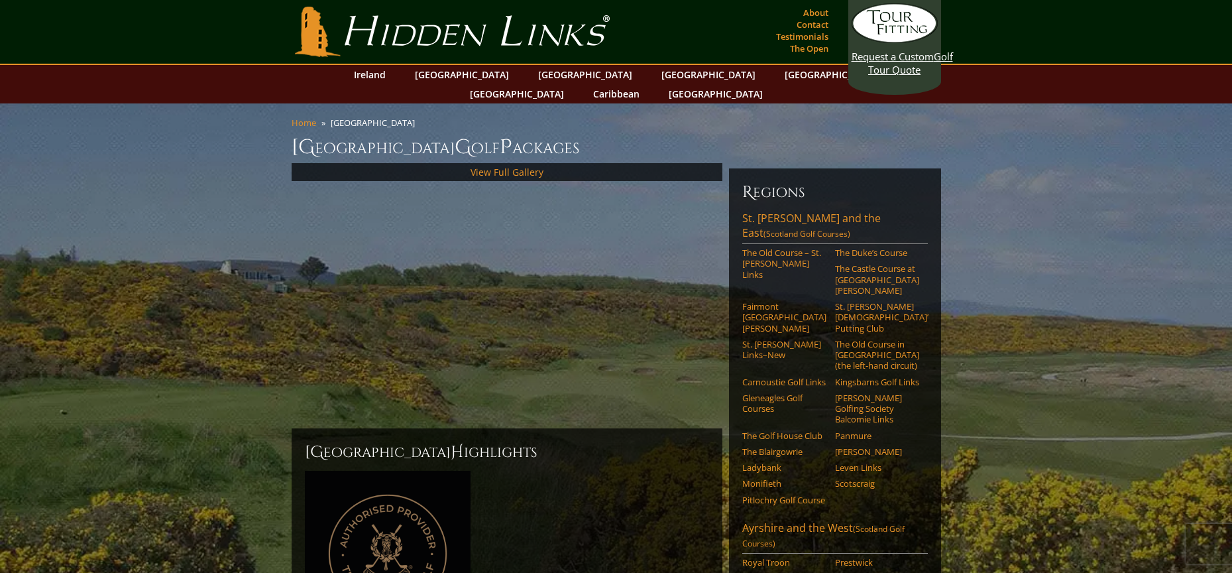 The width and height of the screenshot is (1232, 573). Describe the element at coordinates (370, 74) in the screenshot. I see `a: Ireland` at that location.